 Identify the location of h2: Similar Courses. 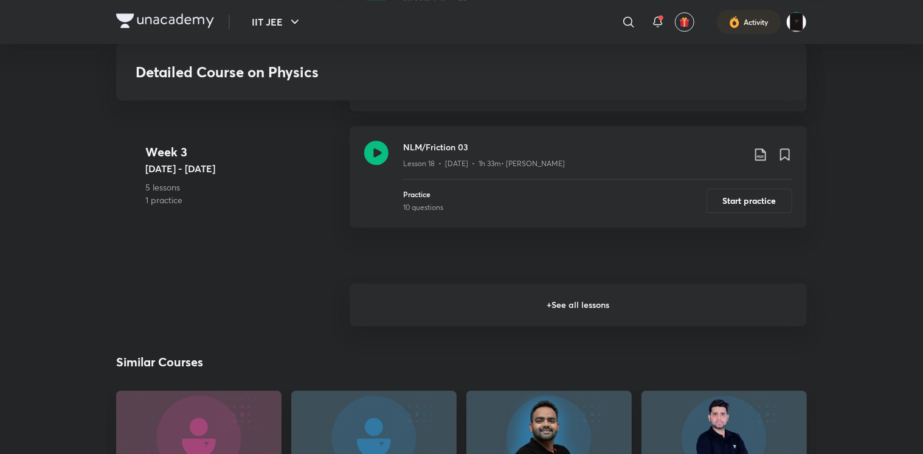
(159, 362).